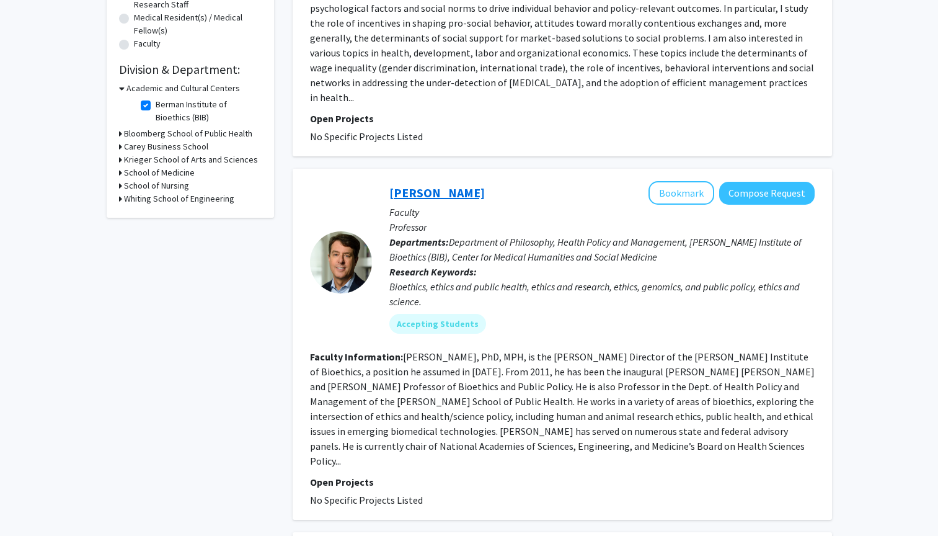 The width and height of the screenshot is (938, 536). I want to click on label: Faculty, so click(147, 43).